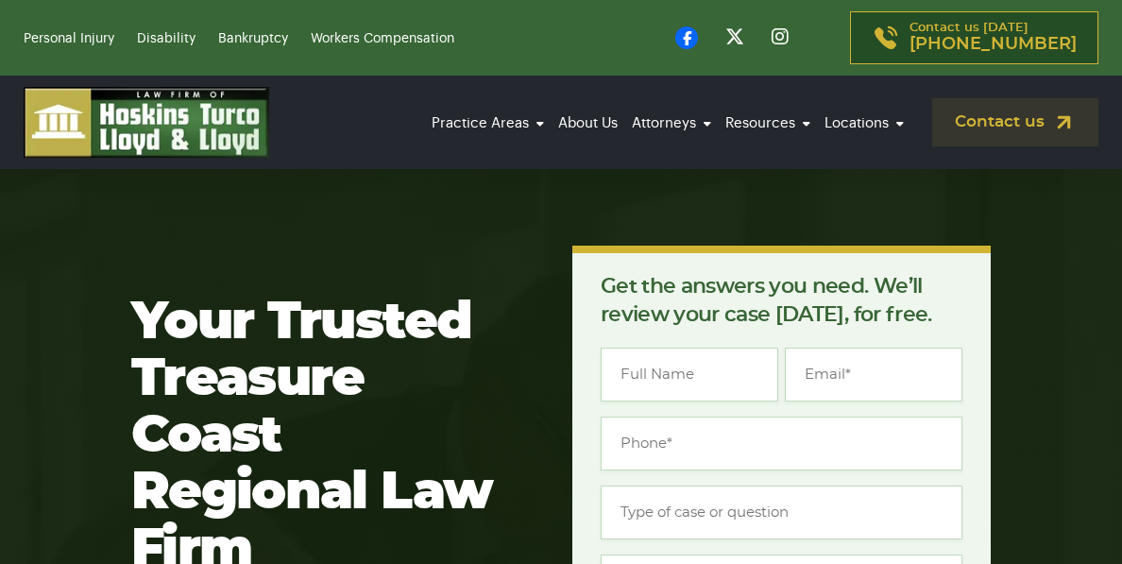 The height and width of the screenshot is (564, 1122). Describe the element at coordinates (864, 123) in the screenshot. I see `a: Locations` at that location.